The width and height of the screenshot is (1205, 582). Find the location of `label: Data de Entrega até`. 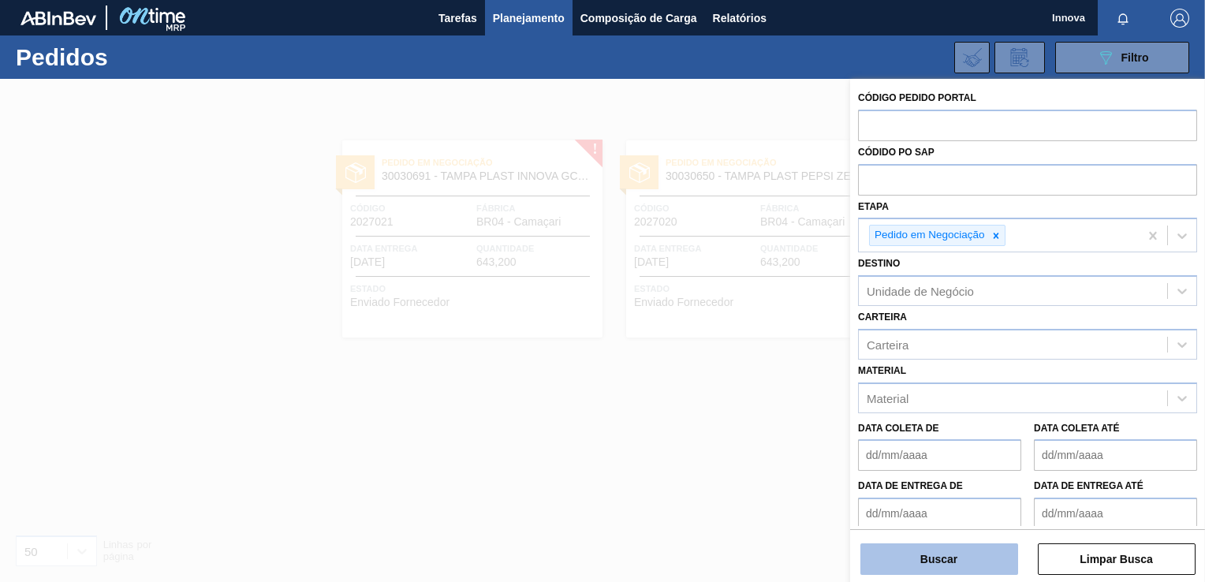

label: Data de Entrega até is located at coordinates (1088, 486).